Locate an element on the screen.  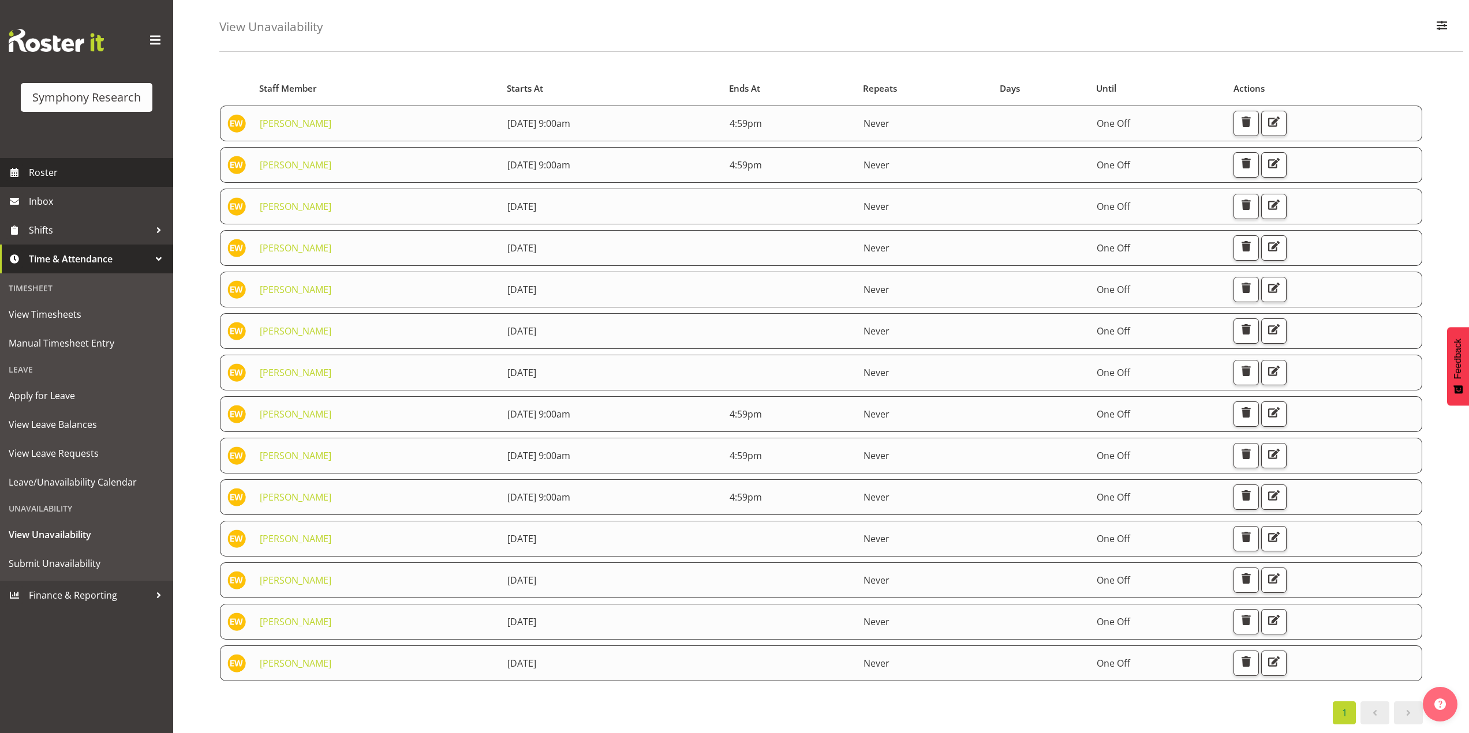
span: View Leave Balances is located at coordinates (87, 425).